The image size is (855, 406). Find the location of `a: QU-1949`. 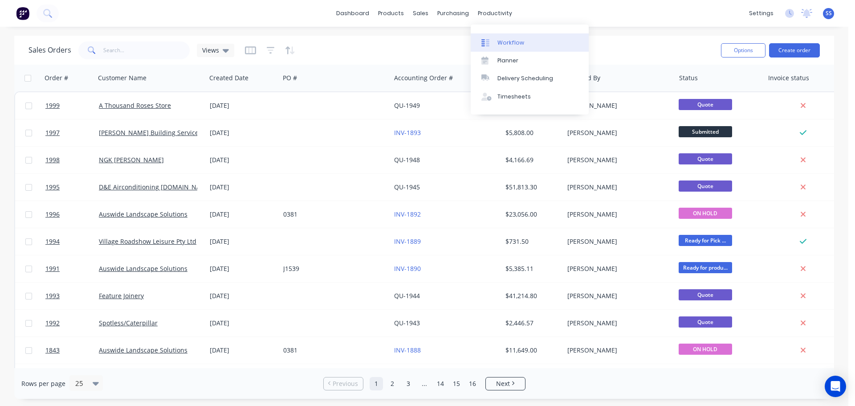

a: QU-1949 is located at coordinates (407, 105).